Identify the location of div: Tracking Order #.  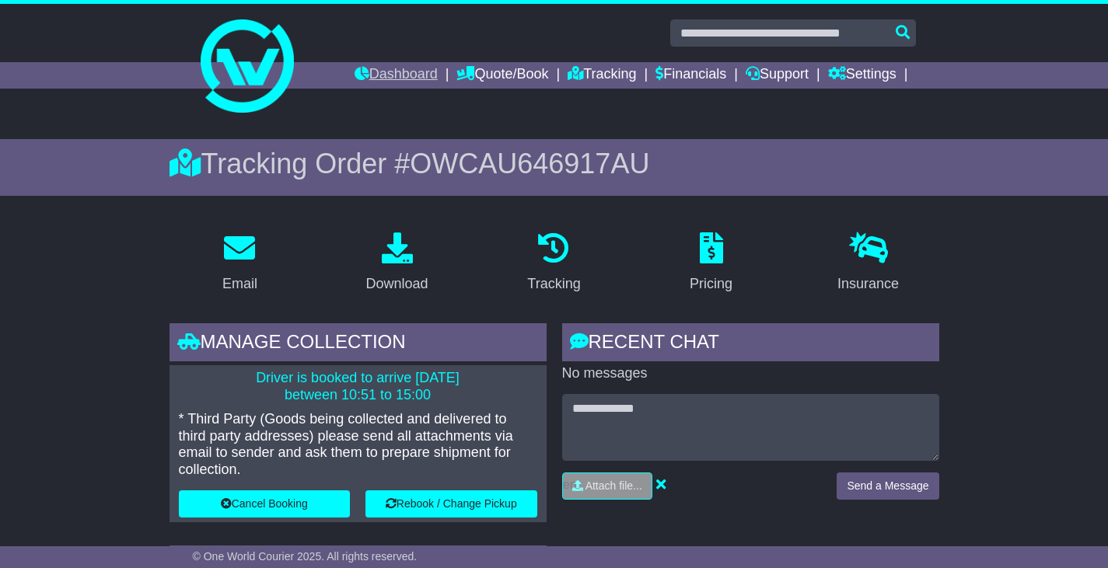
(554, 163).